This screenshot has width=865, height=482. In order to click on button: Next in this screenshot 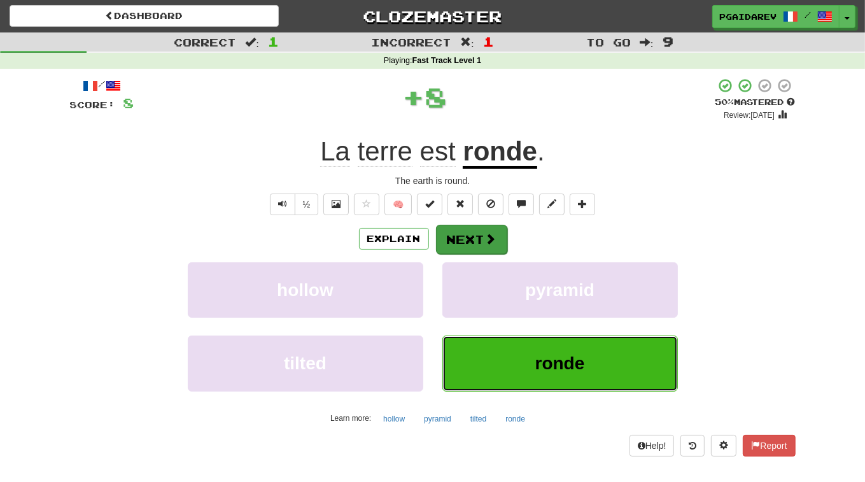, I will do `click(472, 239)`.